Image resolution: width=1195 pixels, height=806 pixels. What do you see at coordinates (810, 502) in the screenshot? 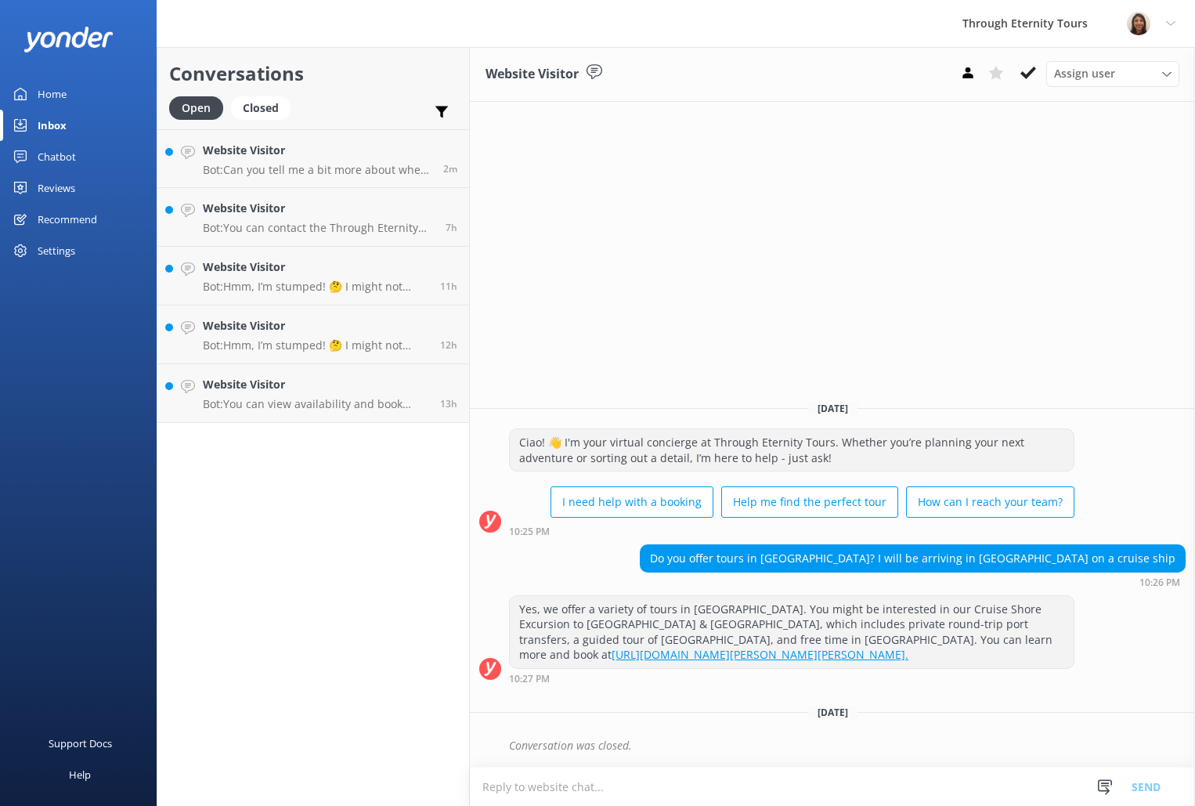
I see `button: Help me find the perfect tour` at bounding box center [810, 502].